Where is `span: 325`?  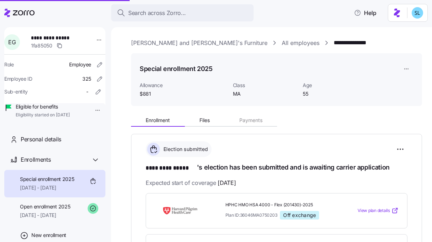 span: 325 is located at coordinates (87, 79).